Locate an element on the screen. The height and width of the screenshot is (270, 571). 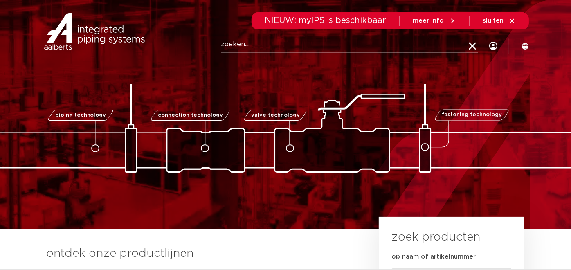
span: valve technology is located at coordinates (275, 115).